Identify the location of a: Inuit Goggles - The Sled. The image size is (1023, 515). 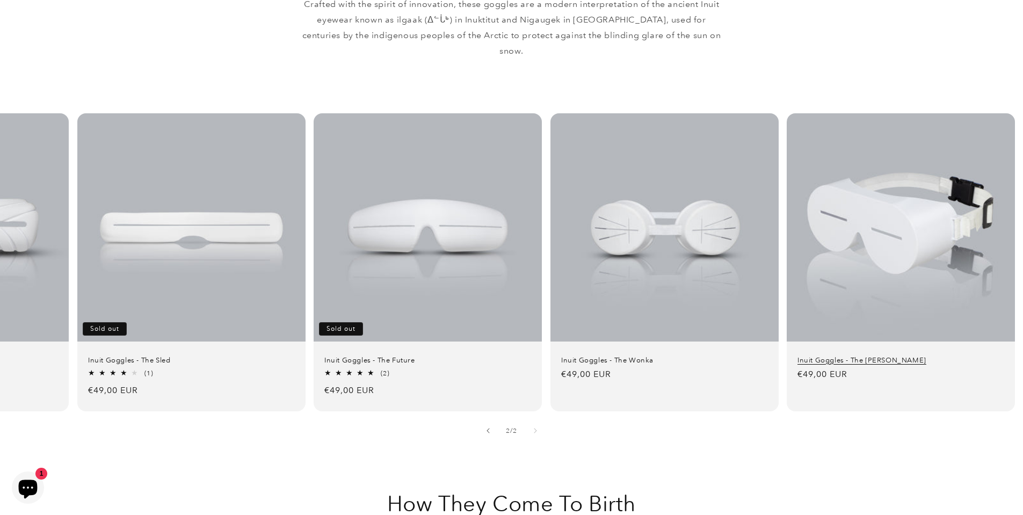
(191, 360).